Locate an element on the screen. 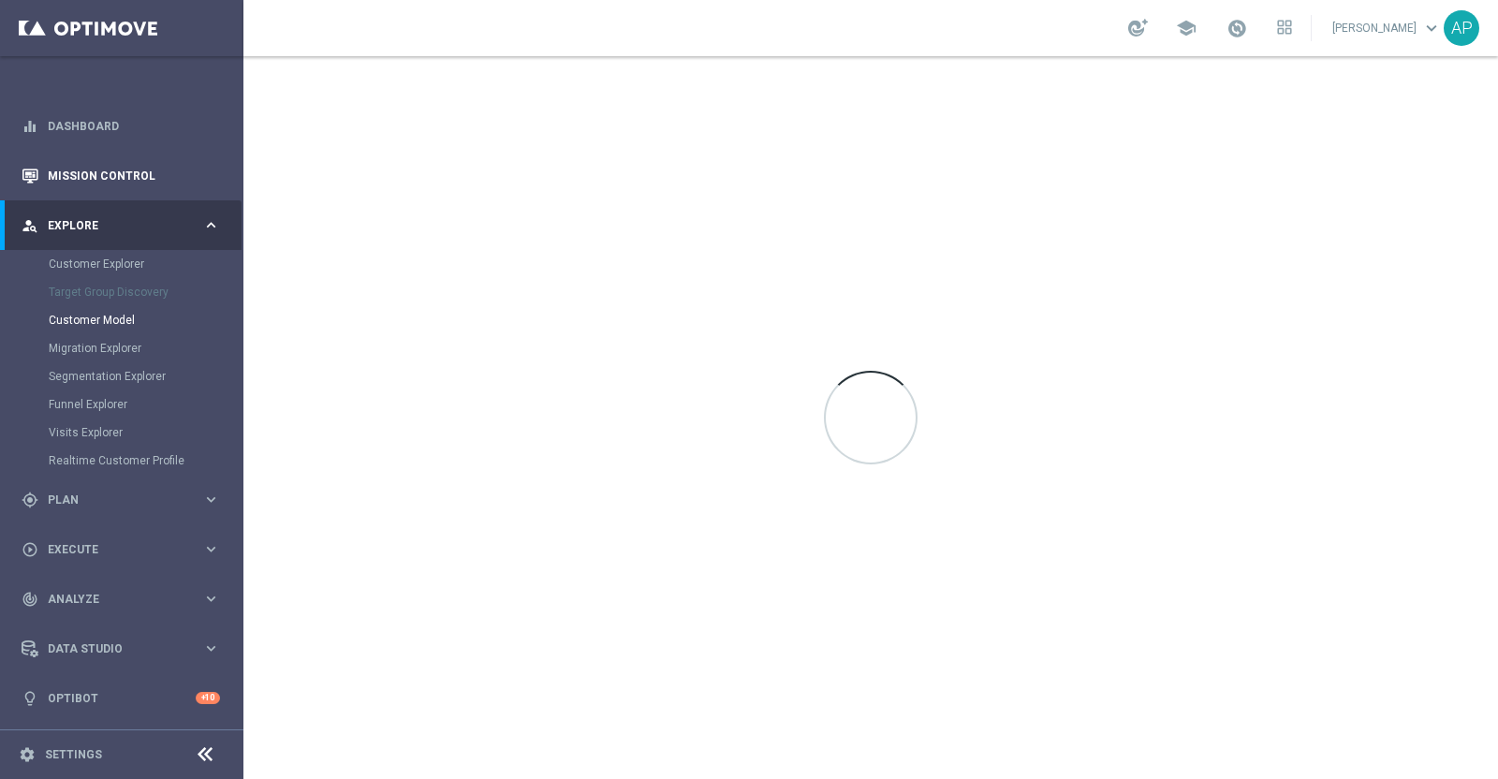 Image resolution: width=1498 pixels, height=779 pixels. div: Analyze is located at coordinates (111, 599).